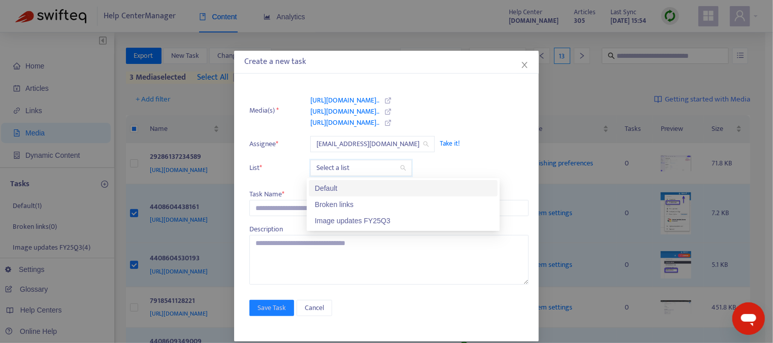 The image size is (773, 343). Describe the element at coordinates (267, 168) in the screenshot. I see `span: List` at that location.